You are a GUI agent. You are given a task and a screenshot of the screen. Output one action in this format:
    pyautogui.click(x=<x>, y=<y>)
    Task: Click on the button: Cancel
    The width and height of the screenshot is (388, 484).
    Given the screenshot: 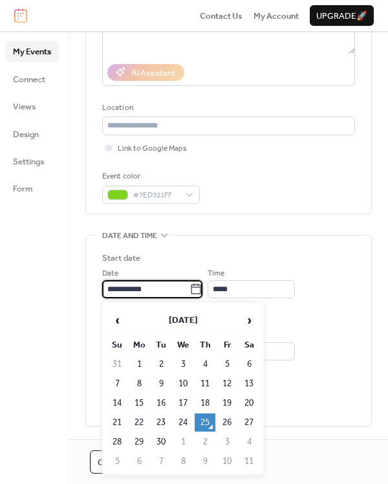 What is the action you would take?
    pyautogui.click(x=115, y=462)
    